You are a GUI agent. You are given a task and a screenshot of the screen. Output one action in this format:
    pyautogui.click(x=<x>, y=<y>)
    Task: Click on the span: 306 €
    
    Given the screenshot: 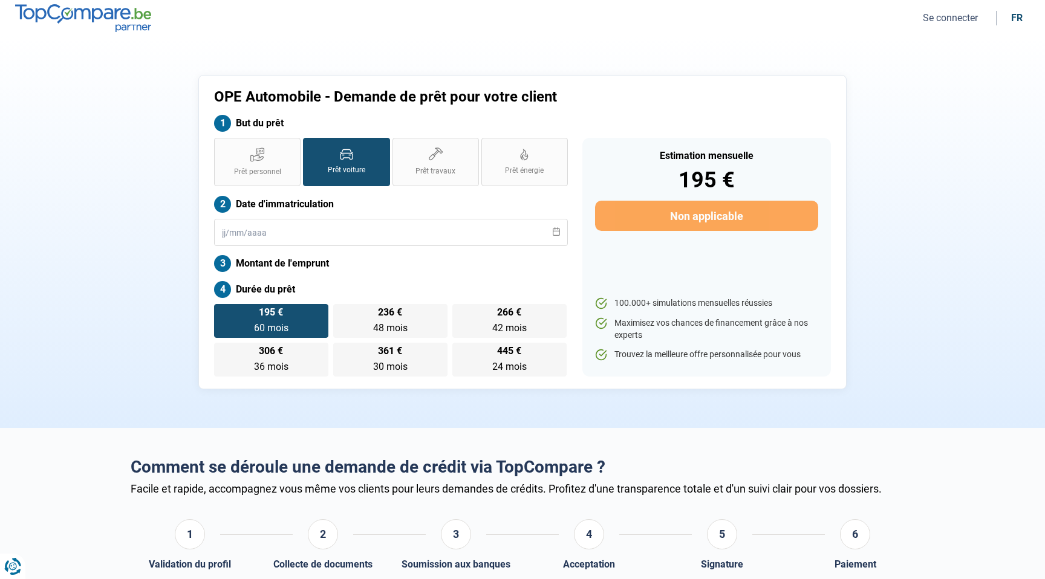 What is the action you would take?
    pyautogui.click(x=271, y=351)
    